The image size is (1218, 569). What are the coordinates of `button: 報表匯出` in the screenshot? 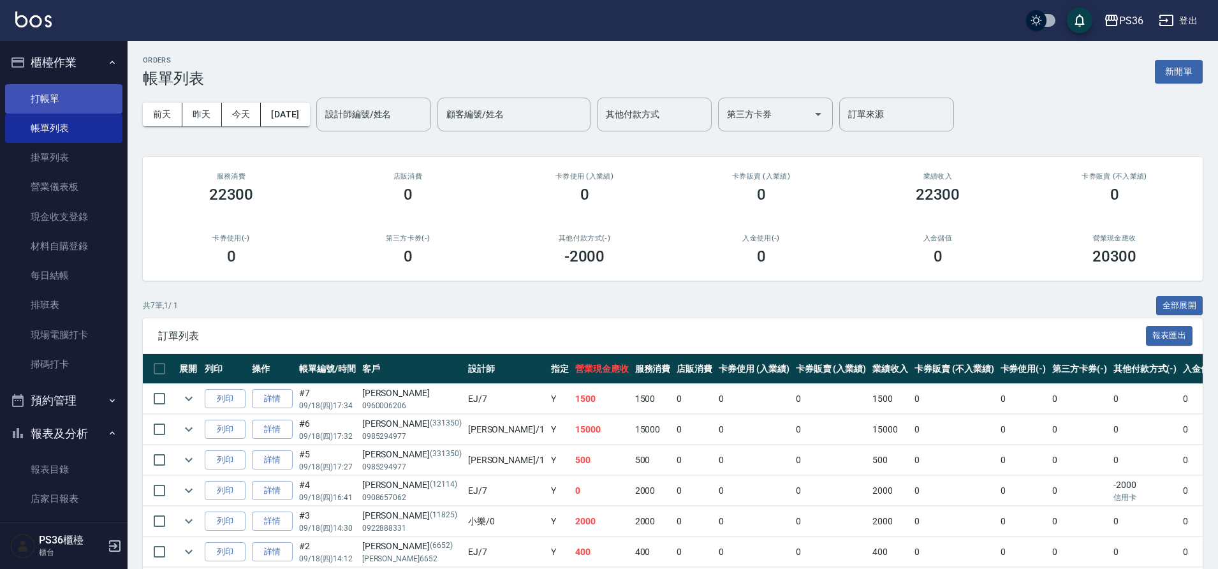 It's located at (1169, 335).